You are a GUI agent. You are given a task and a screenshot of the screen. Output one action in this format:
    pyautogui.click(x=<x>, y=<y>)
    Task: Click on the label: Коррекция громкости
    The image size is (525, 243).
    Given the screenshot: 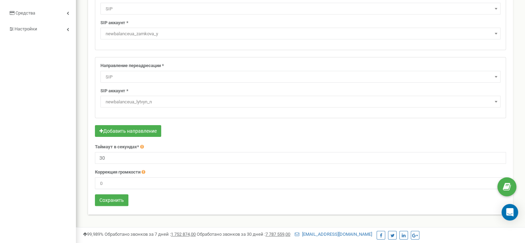 What is the action you would take?
    pyautogui.click(x=118, y=172)
    